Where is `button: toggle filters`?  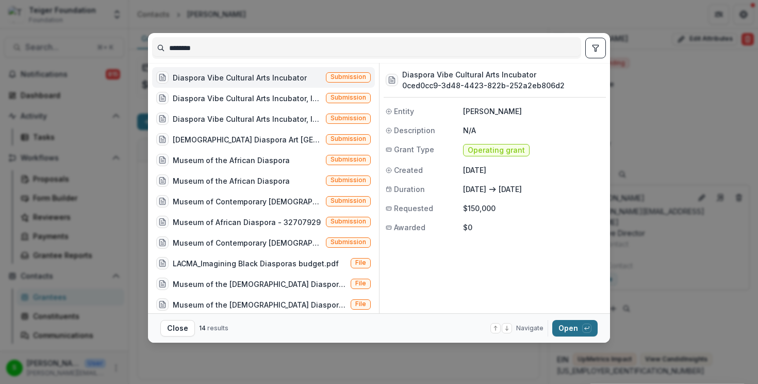
button: toggle filters is located at coordinates (595, 48).